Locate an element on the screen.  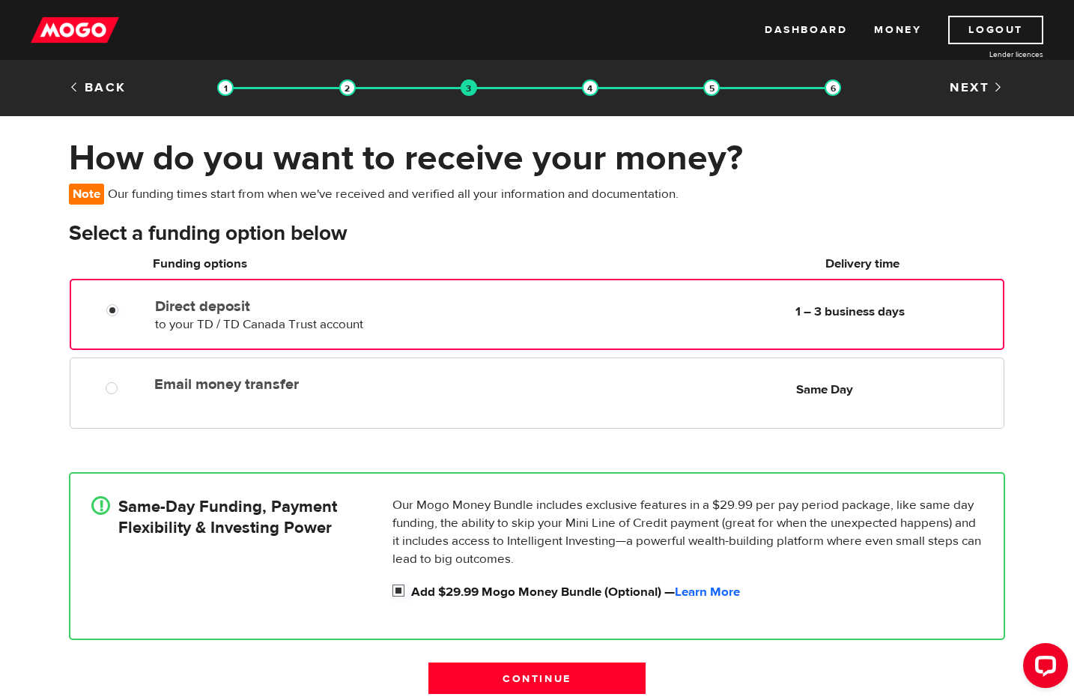
b: Same Day is located at coordinates (825, 390).